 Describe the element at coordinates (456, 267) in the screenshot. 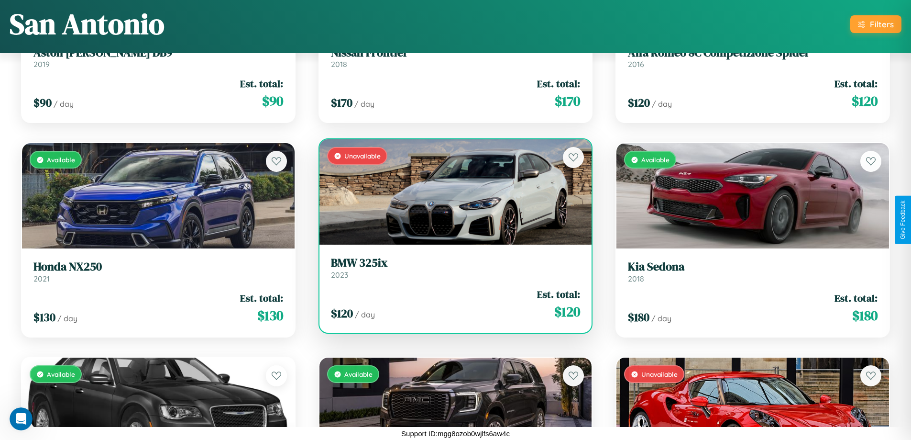

I see `a: BMW 325ix2023` at that location.